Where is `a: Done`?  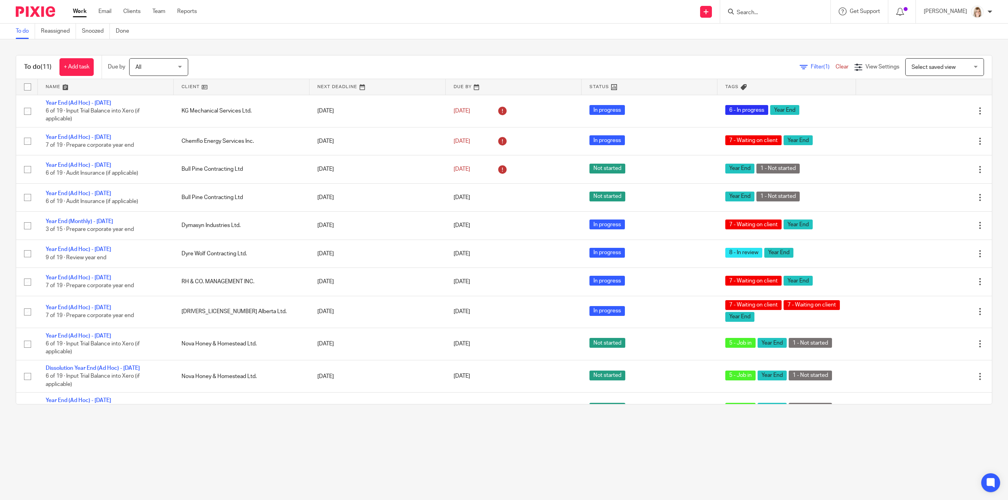 a: Done is located at coordinates (125, 31).